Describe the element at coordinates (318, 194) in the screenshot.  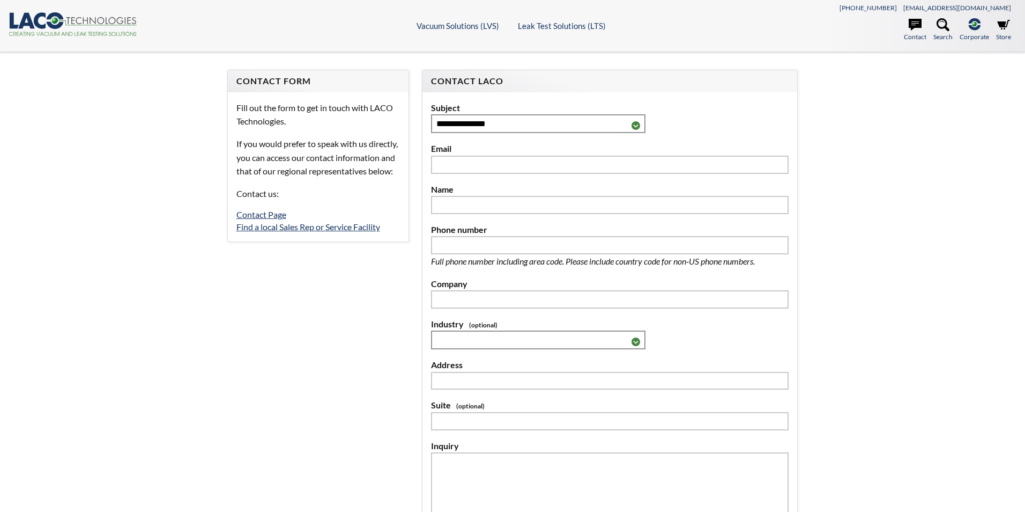
I see `p: Contact us:` at that location.